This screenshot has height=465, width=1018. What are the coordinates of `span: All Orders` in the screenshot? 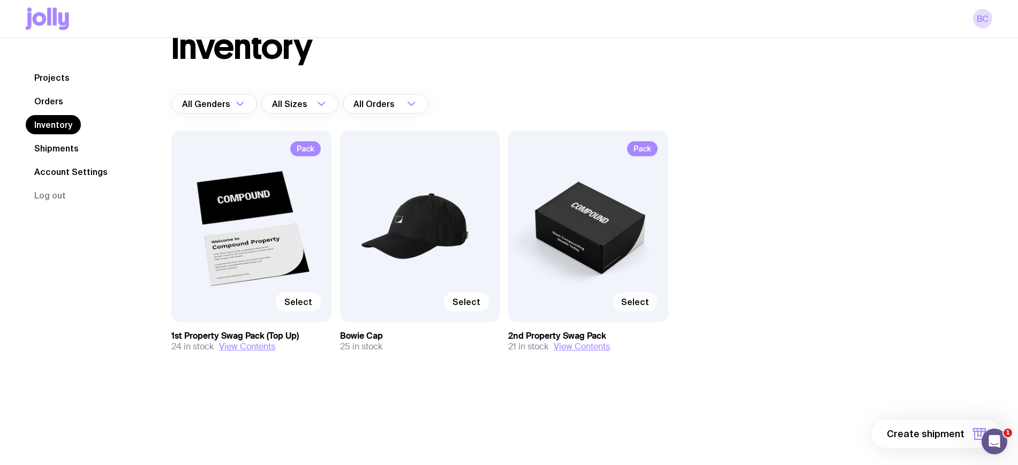 It's located at (375, 104).